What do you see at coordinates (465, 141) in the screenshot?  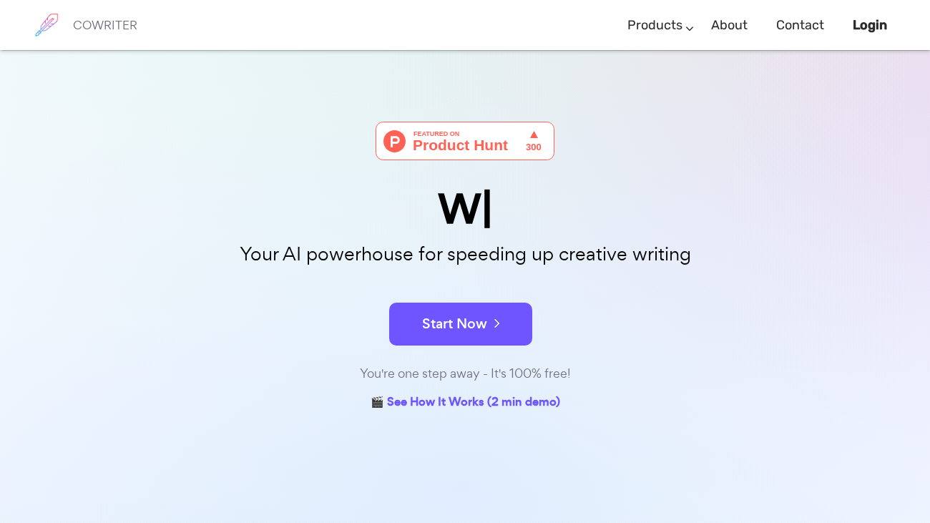 I see `img: Cowriter - Your AI buddy for speeding up creative writing | Product Hunt` at bounding box center [465, 141].